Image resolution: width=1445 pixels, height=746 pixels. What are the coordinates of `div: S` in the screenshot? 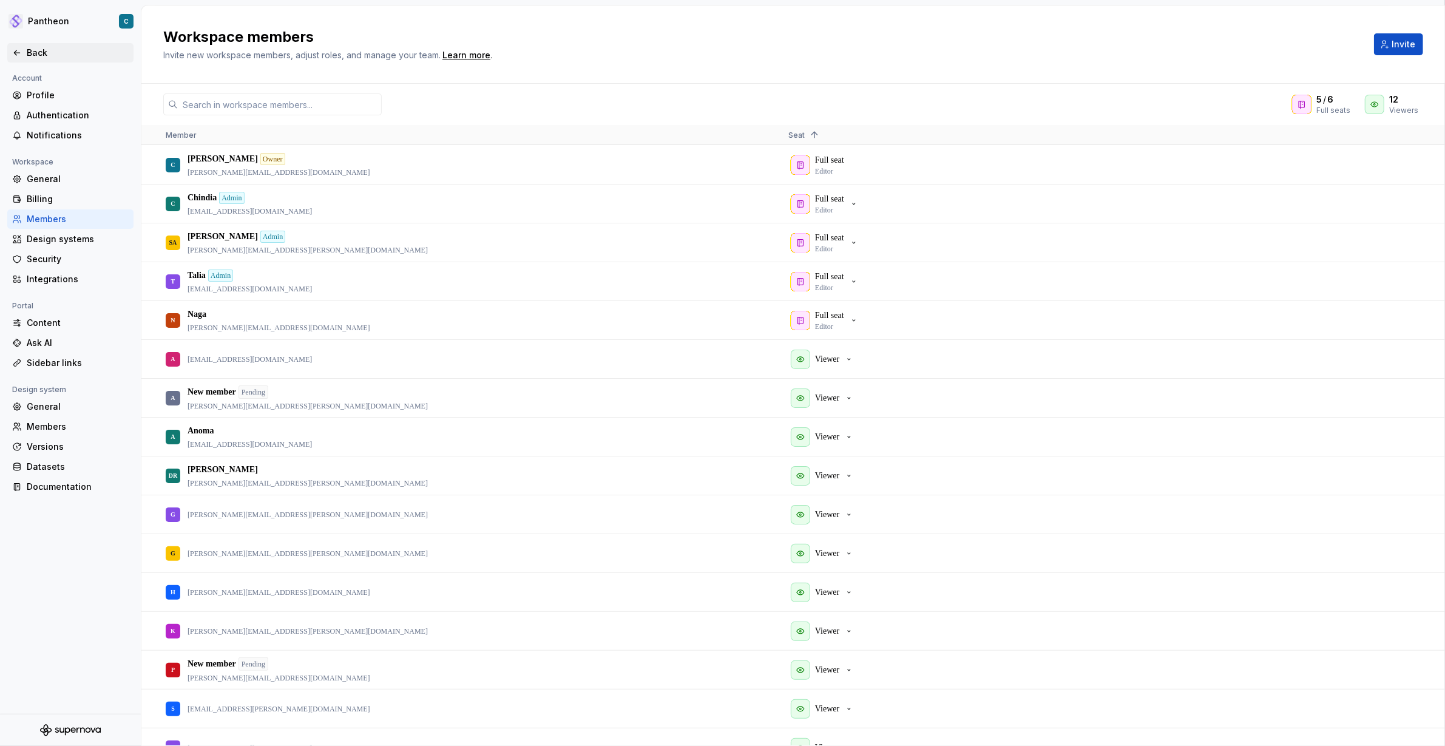 It's located at (173, 708).